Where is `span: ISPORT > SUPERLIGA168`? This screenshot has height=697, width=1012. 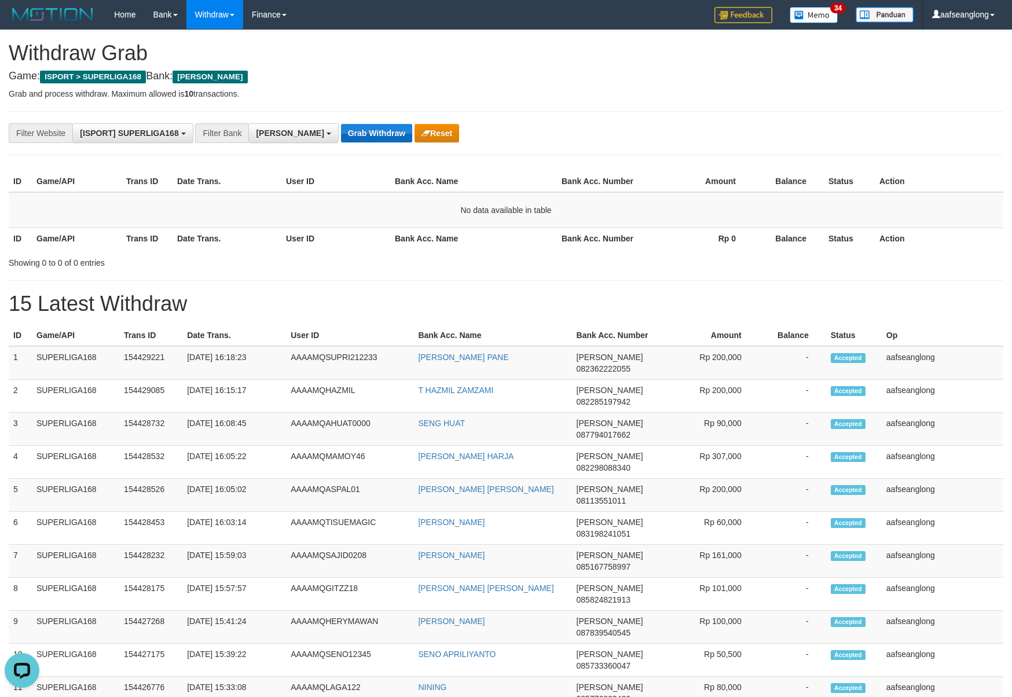 span: ISPORT > SUPERLIGA168 is located at coordinates (93, 77).